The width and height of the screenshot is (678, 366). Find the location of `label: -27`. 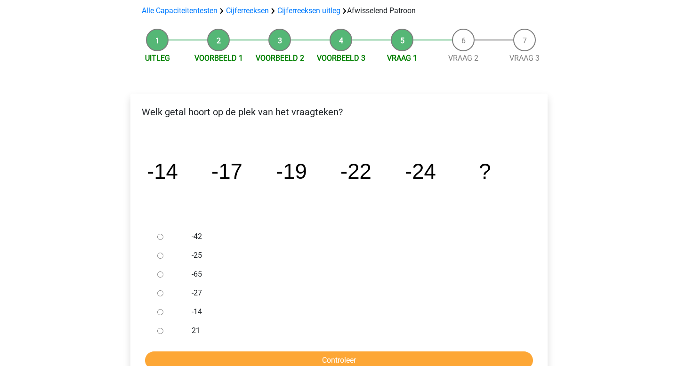

label: -27 is located at coordinates (354, 293).